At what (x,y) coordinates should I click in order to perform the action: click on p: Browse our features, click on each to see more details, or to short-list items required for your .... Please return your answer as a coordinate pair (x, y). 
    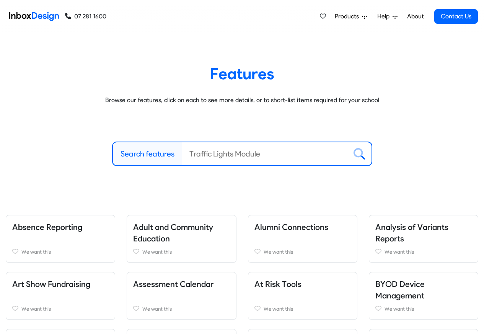
    Looking at the image, I should click on (242, 100).